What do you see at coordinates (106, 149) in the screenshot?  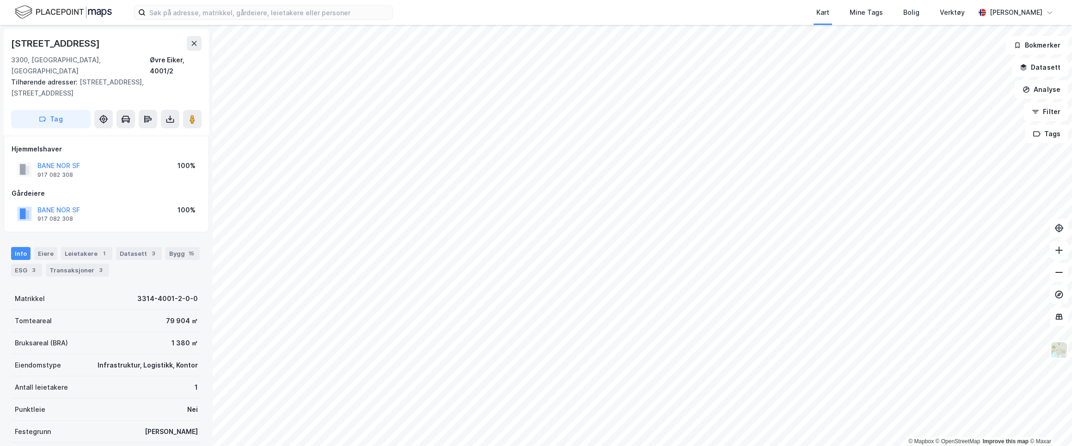 I see `div: Hjemmelshaver` at bounding box center [106, 149].